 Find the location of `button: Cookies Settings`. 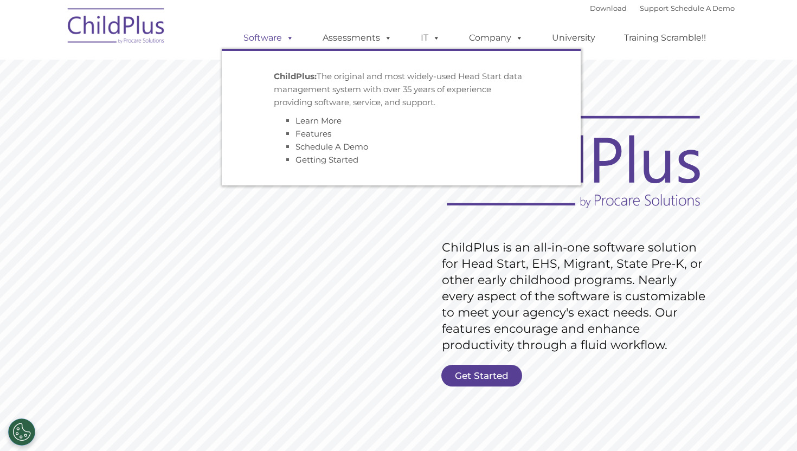

button: Cookies Settings is located at coordinates (22, 432).